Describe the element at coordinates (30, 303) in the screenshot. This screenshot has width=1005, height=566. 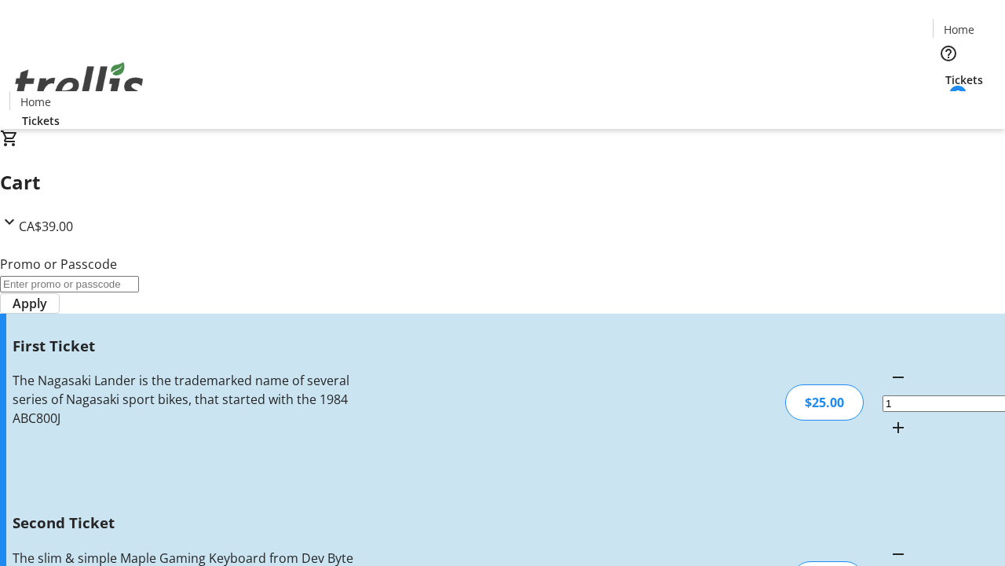
I see `span: Apply` at that location.